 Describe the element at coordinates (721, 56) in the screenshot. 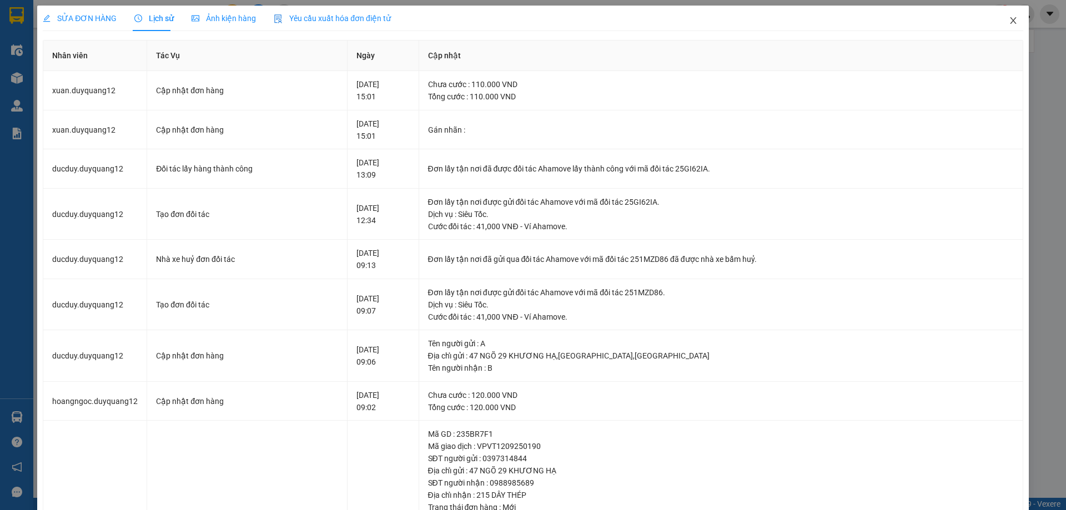

I see `th: Cập nhật` at that location.